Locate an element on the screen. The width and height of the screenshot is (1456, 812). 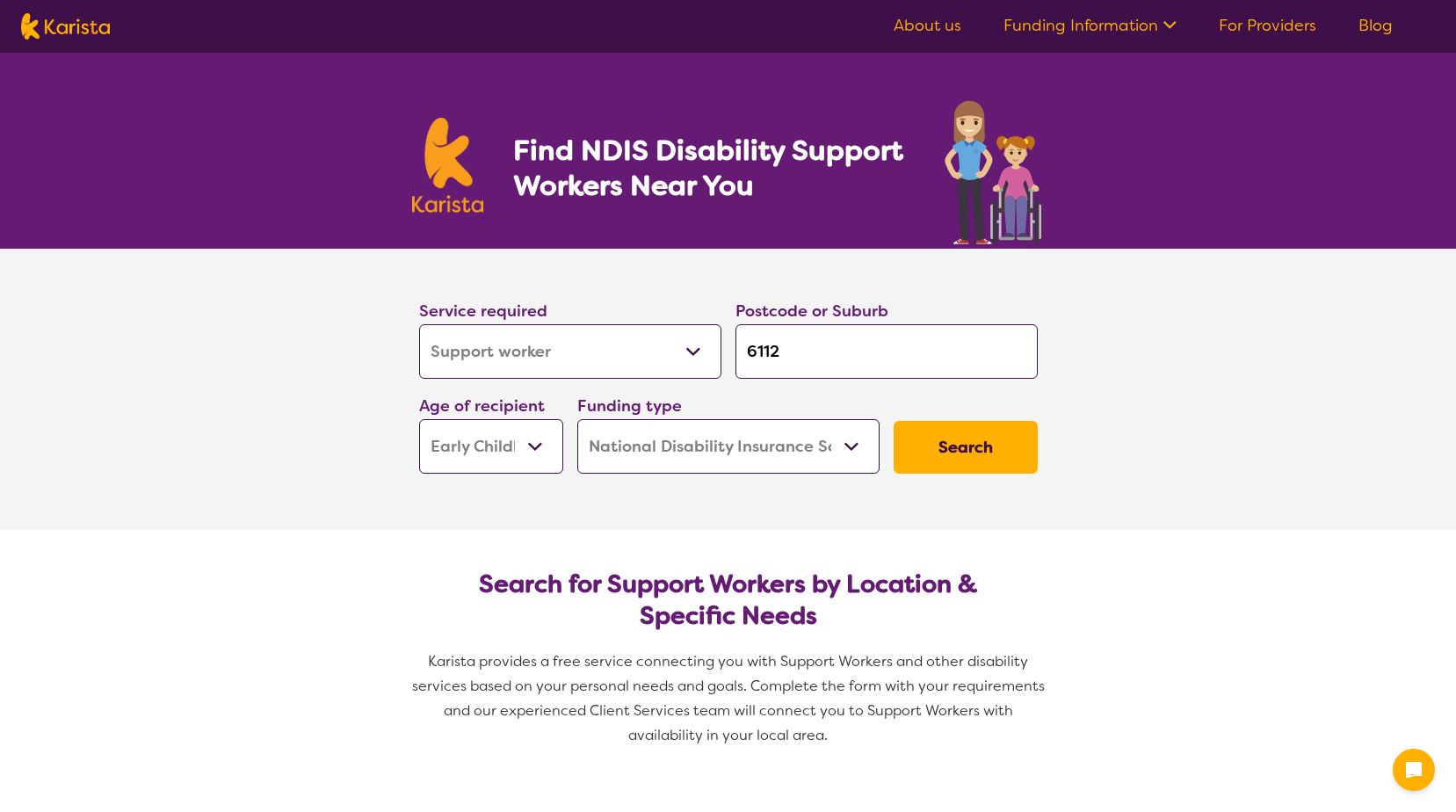
button: Search is located at coordinates (966, 447).